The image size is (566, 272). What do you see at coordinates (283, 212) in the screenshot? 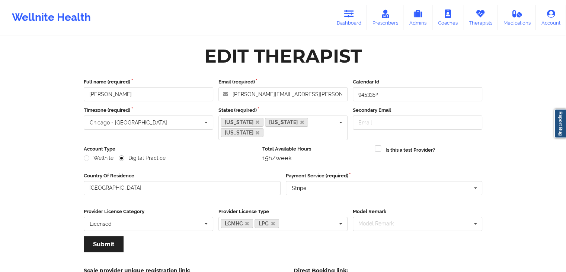
I see `label: Provider License Type` at bounding box center [283, 212].